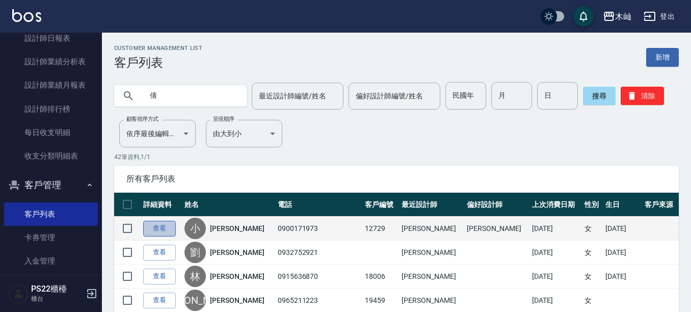  What do you see at coordinates (381, 204) in the screenshot?
I see `th: 客戶編號` at bounding box center [381, 204].